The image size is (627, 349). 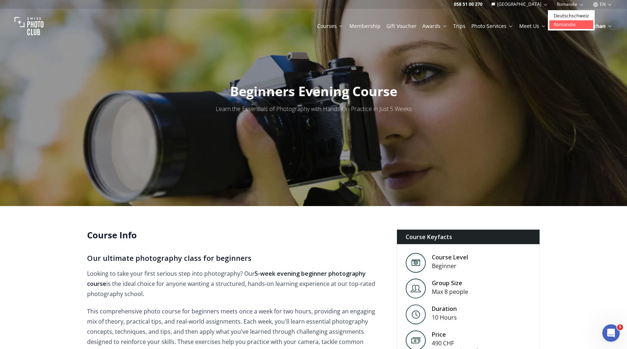 What do you see at coordinates (450, 266) in the screenshot?
I see `div: Beginner` at bounding box center [450, 266].